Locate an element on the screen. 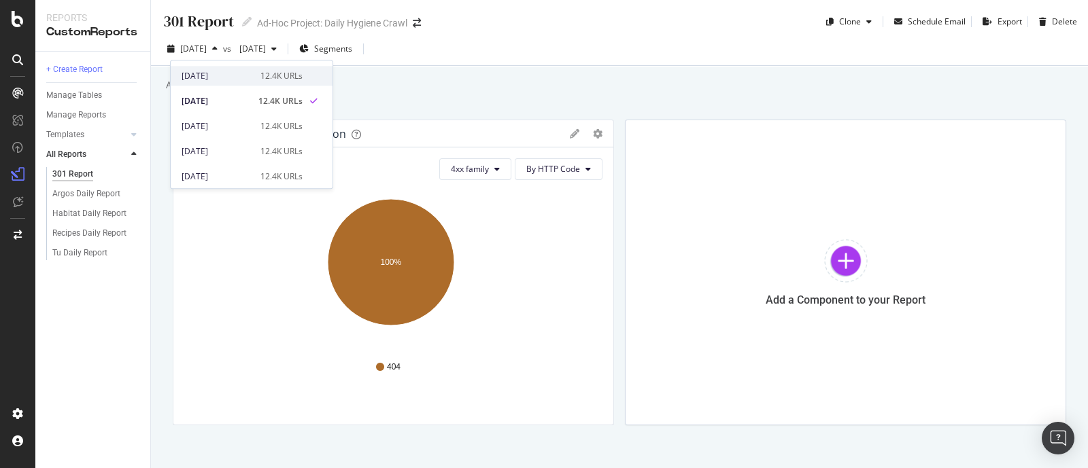 Image resolution: width=1088 pixels, height=468 pixels. div: Habitat Daily Report is located at coordinates (89, 213).